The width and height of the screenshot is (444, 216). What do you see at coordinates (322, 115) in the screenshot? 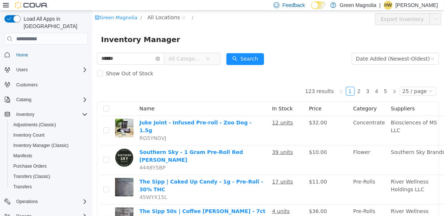
I see `span: Biosciences of MS LLC` at bounding box center [322, 115].